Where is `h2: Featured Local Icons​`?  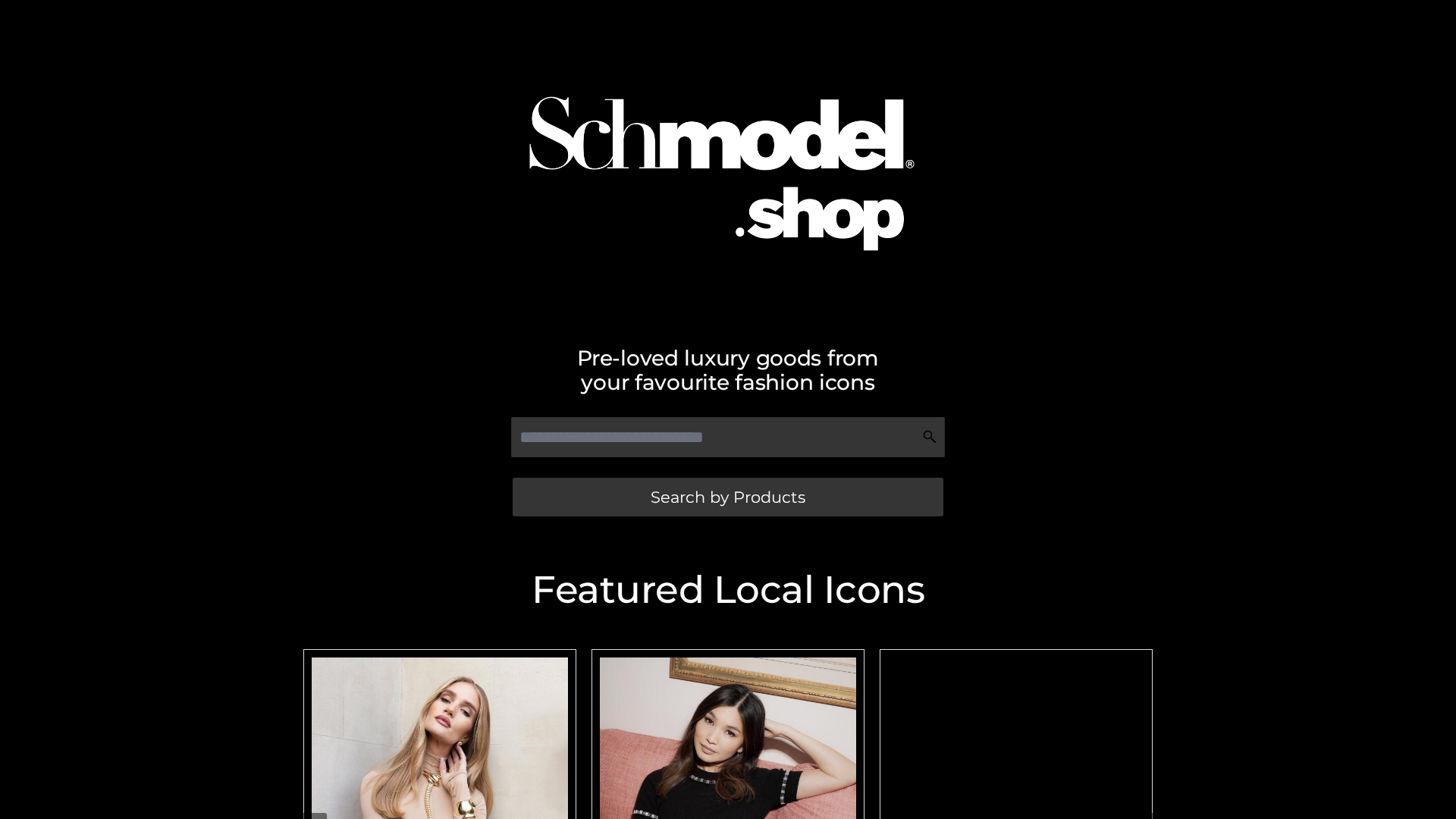 h2: Featured Local Icons​ is located at coordinates (728, 590).